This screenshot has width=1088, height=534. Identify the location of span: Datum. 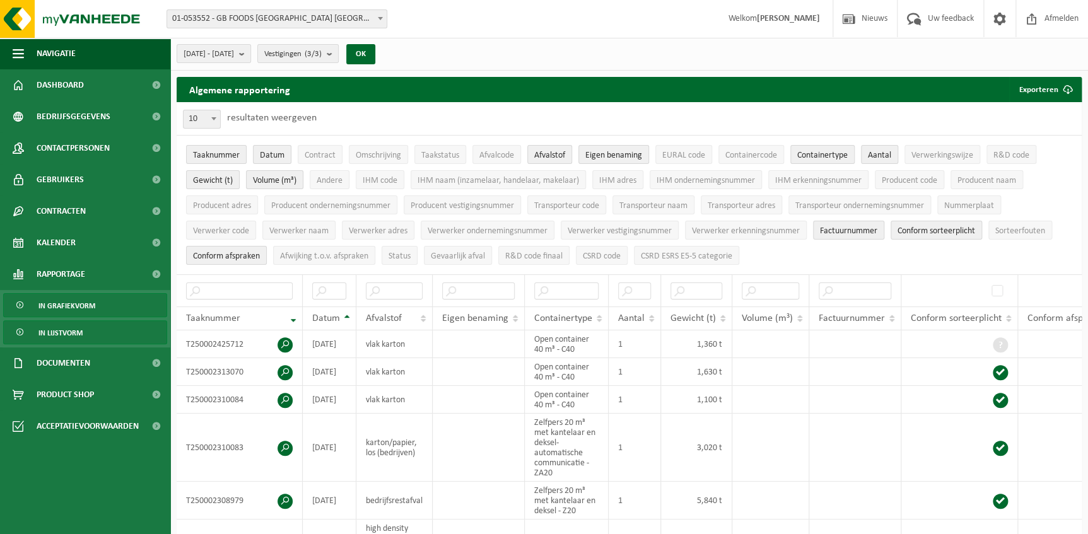
(326, 319).